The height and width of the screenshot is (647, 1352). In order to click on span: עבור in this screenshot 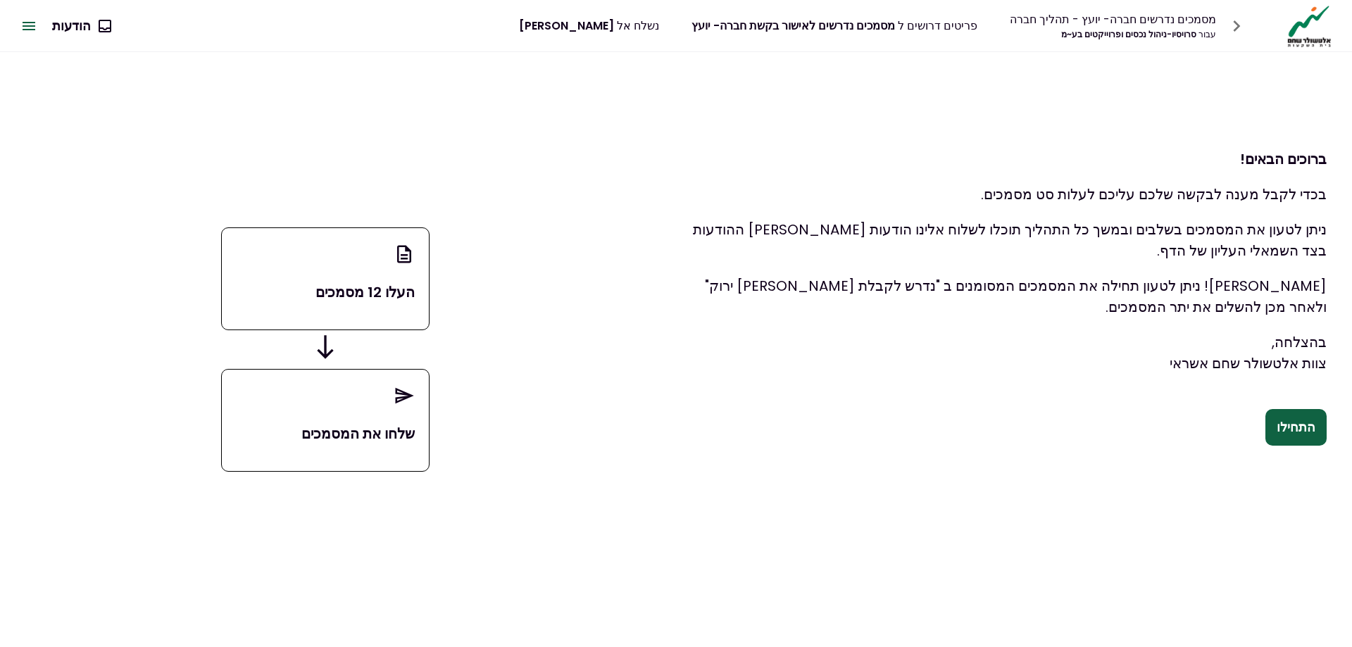, I will do `click(1207, 34)`.